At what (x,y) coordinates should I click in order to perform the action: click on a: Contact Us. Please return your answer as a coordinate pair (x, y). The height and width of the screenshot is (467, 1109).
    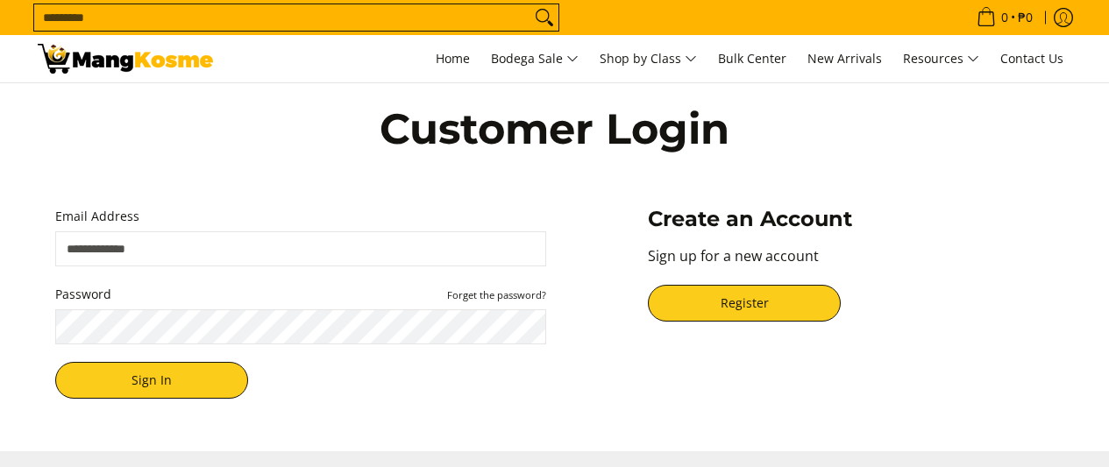
    Looking at the image, I should click on (1032, 59).